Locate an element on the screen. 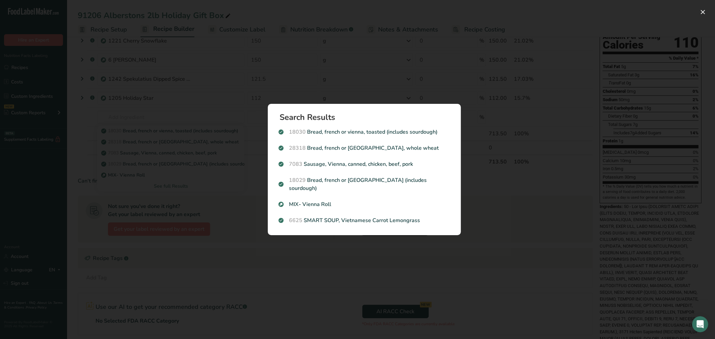  p: MIX- Vienna Roll is located at coordinates (364, 204).